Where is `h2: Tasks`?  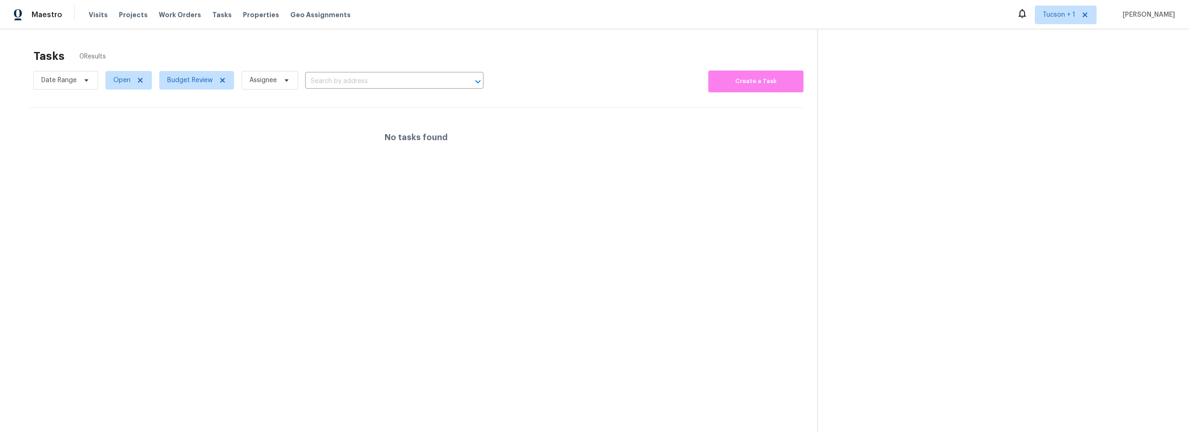 h2: Tasks is located at coordinates (49, 56).